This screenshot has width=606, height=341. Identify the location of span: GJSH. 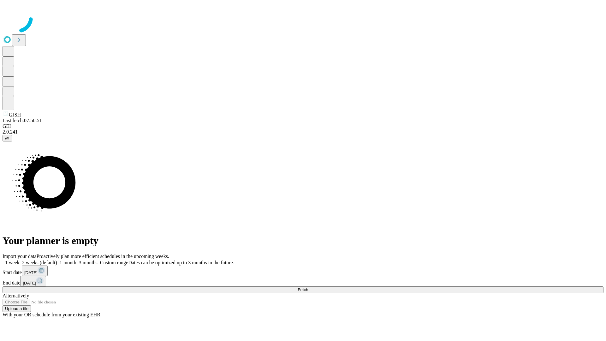
(15, 115).